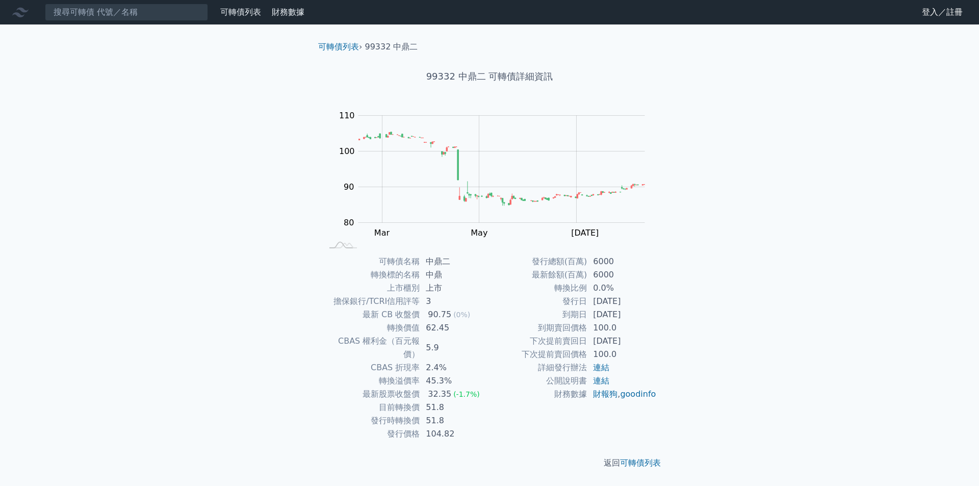  What do you see at coordinates (538, 368) in the screenshot?
I see `td: 詳細發行辦法` at bounding box center [538, 368].